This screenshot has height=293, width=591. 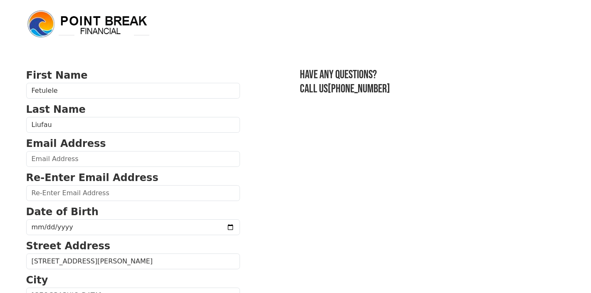 What do you see at coordinates (57, 75) in the screenshot?
I see `strong: First Name` at bounding box center [57, 75].